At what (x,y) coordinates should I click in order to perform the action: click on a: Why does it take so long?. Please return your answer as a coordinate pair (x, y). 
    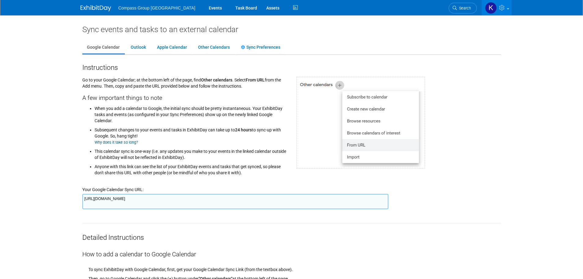
    Looking at the image, I should click on (116, 142).